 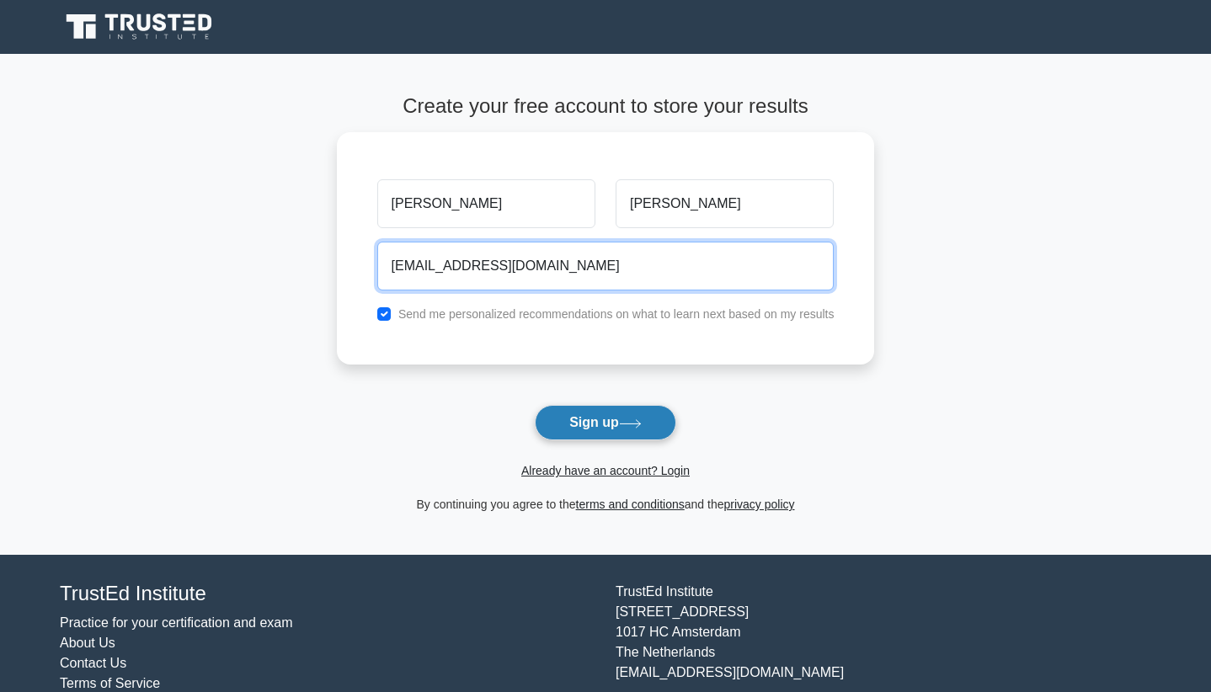 What do you see at coordinates (630, 504) in the screenshot?
I see `a: terms and conditions` at bounding box center [630, 504].